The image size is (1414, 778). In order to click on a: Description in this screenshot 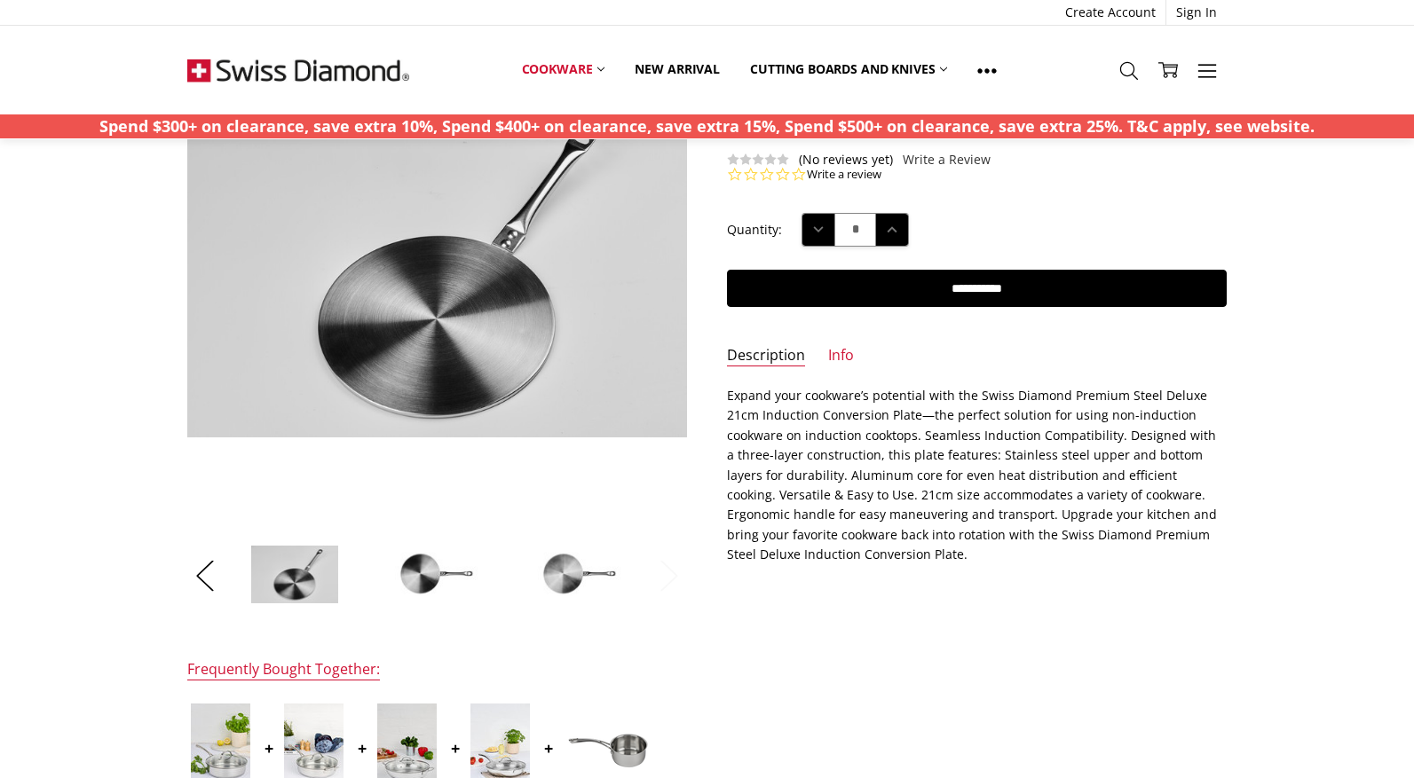, I will do `click(766, 356)`.